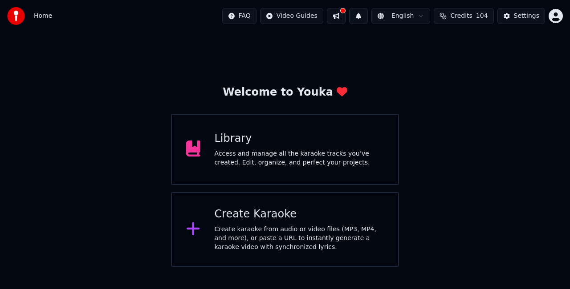  I want to click on span: Credits, so click(461, 16).